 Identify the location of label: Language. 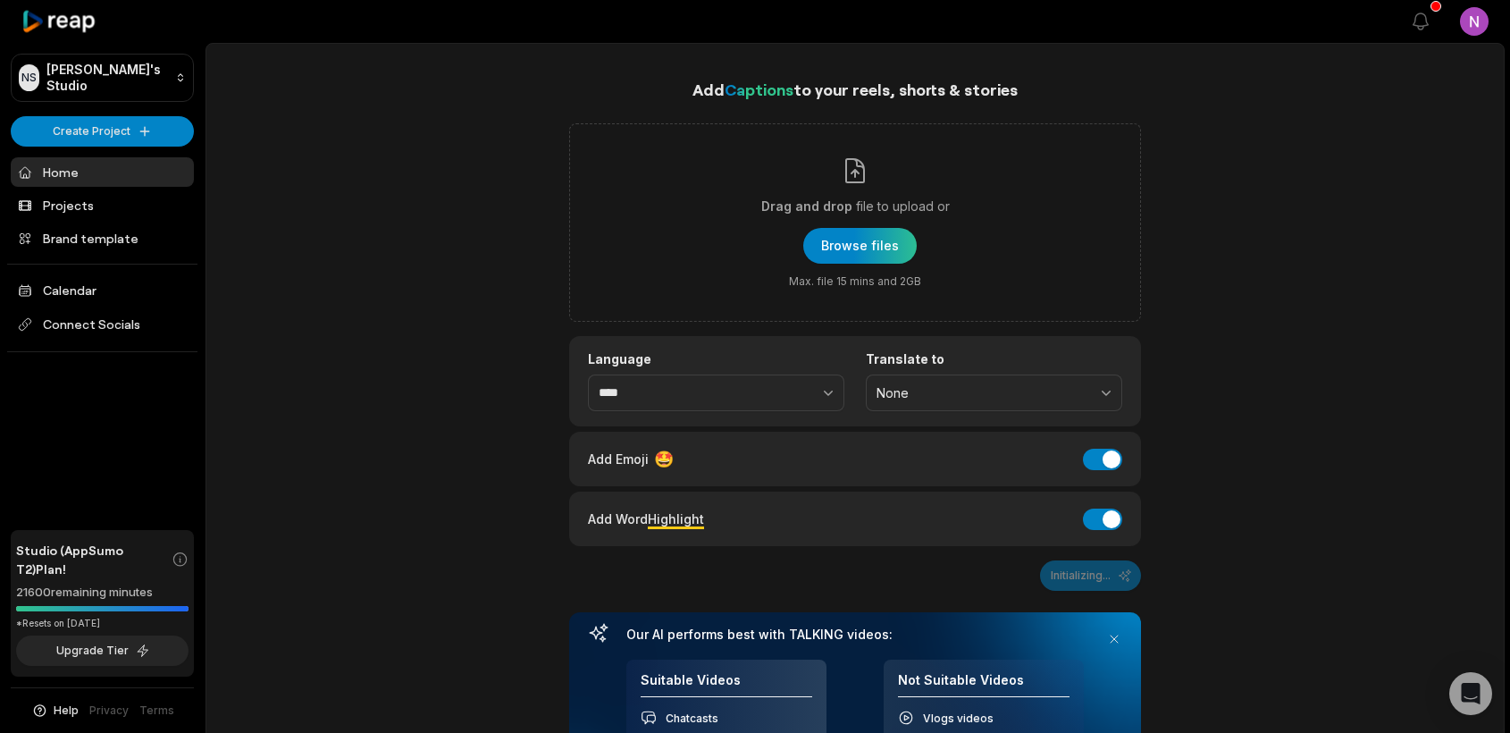
(716, 359).